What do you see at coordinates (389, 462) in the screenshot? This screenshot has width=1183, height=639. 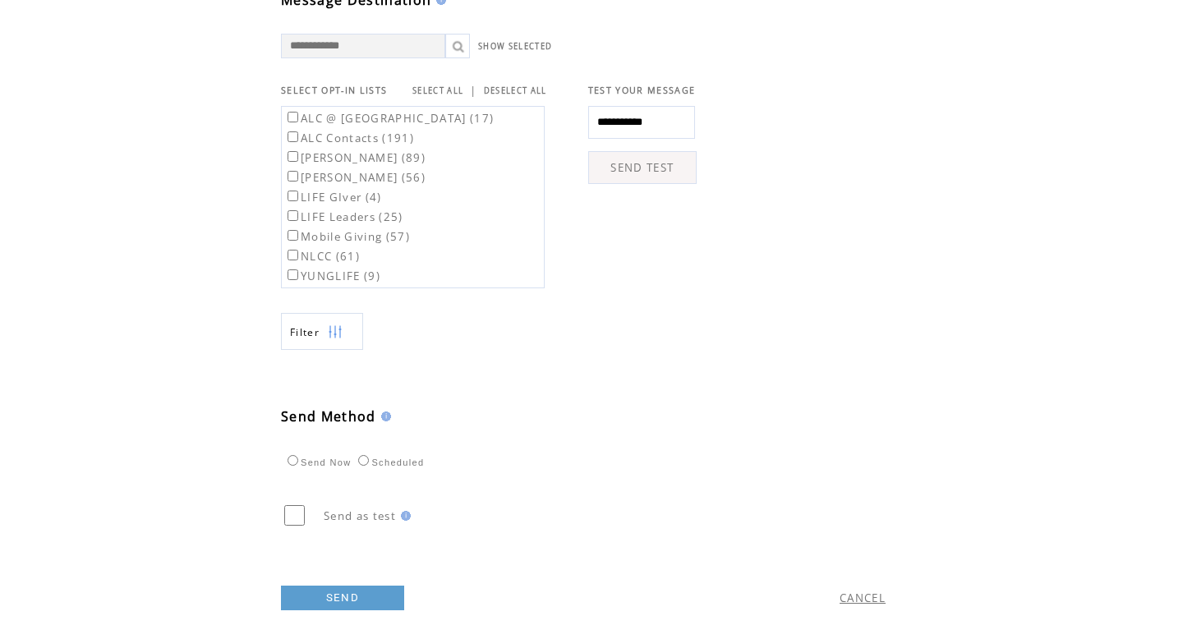 I see `label: Scheduled` at bounding box center [389, 462].